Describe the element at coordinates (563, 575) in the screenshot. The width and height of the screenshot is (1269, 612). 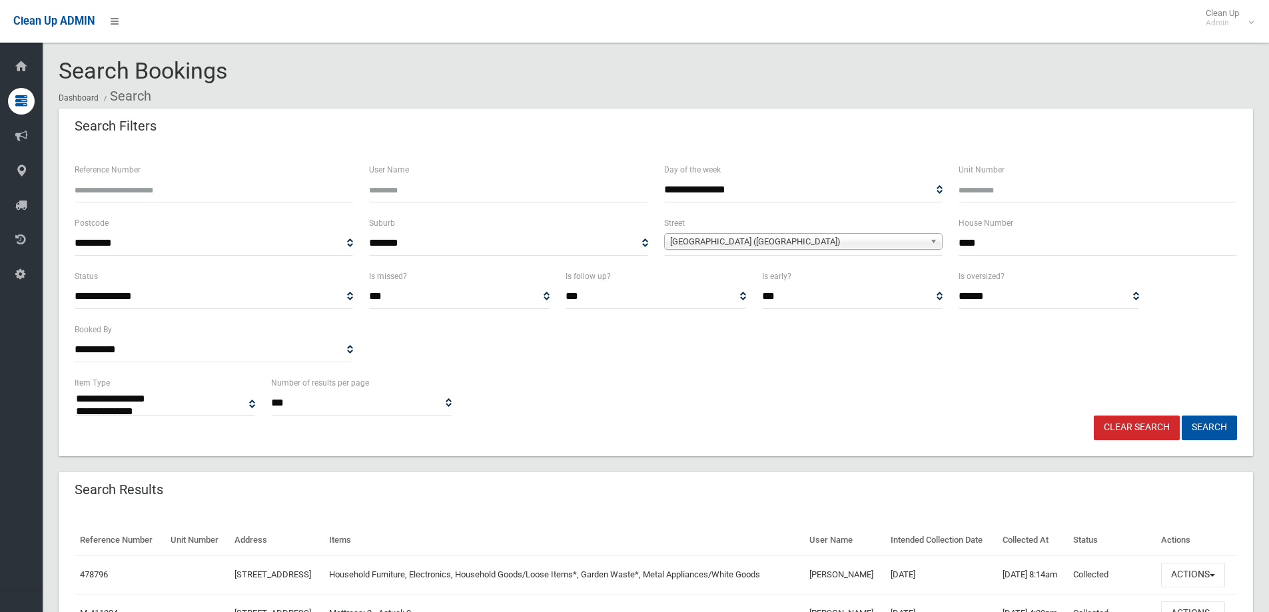
I see `td: Household Furniture, Electronics, Household Goods/Loose Items*, Garden Waste*, Metal Appliances/W...` at that location.